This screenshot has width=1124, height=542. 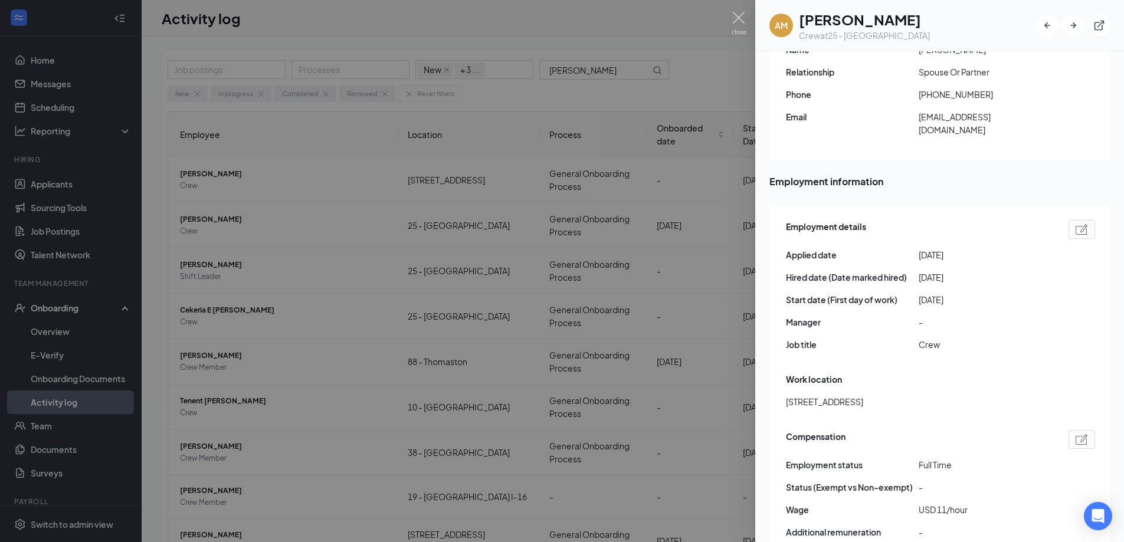 I want to click on span: Manager, so click(x=852, y=322).